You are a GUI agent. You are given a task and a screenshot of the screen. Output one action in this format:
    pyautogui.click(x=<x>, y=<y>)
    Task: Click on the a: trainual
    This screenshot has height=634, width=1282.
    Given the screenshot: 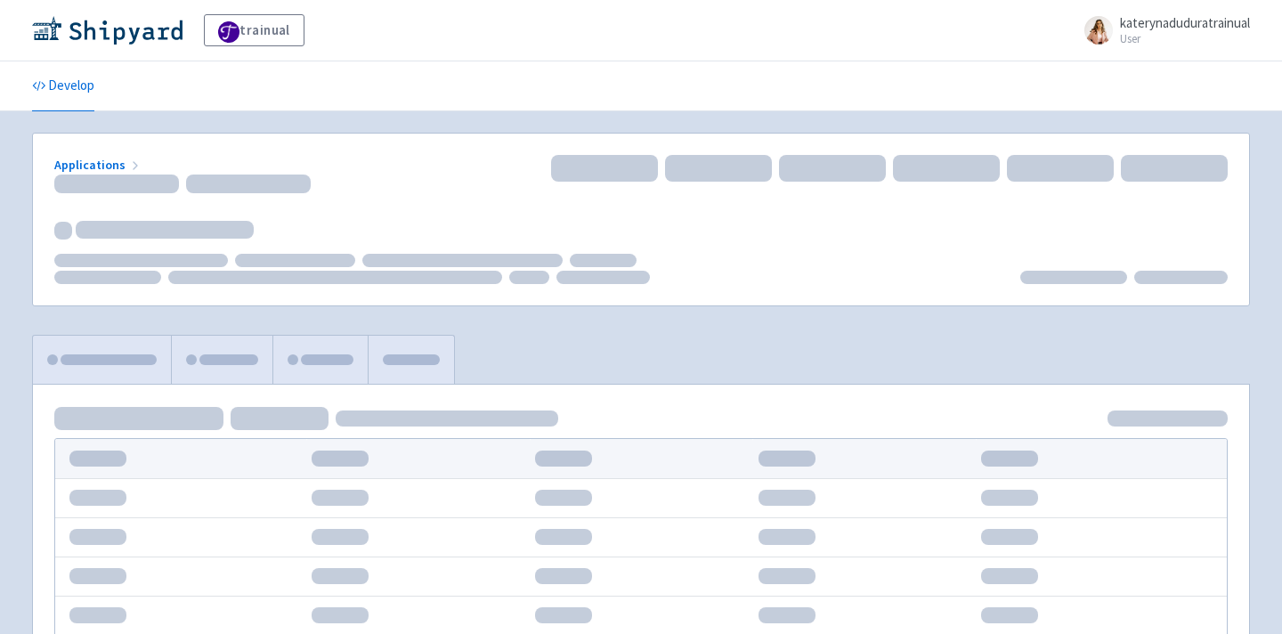 What is the action you would take?
    pyautogui.click(x=254, y=30)
    